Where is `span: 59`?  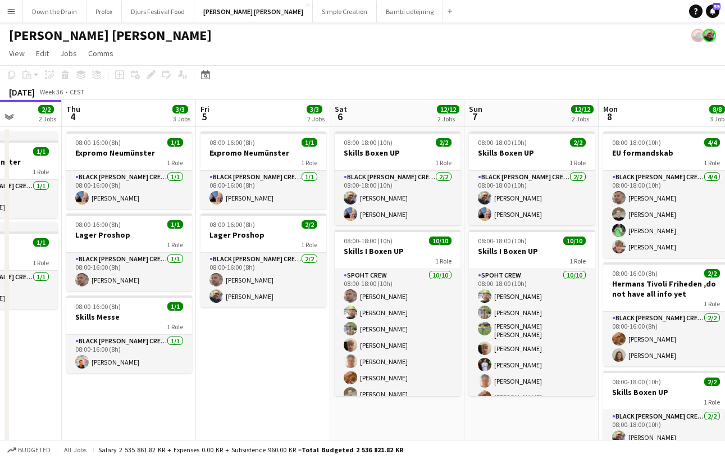
span: 59 is located at coordinates (716, 6).